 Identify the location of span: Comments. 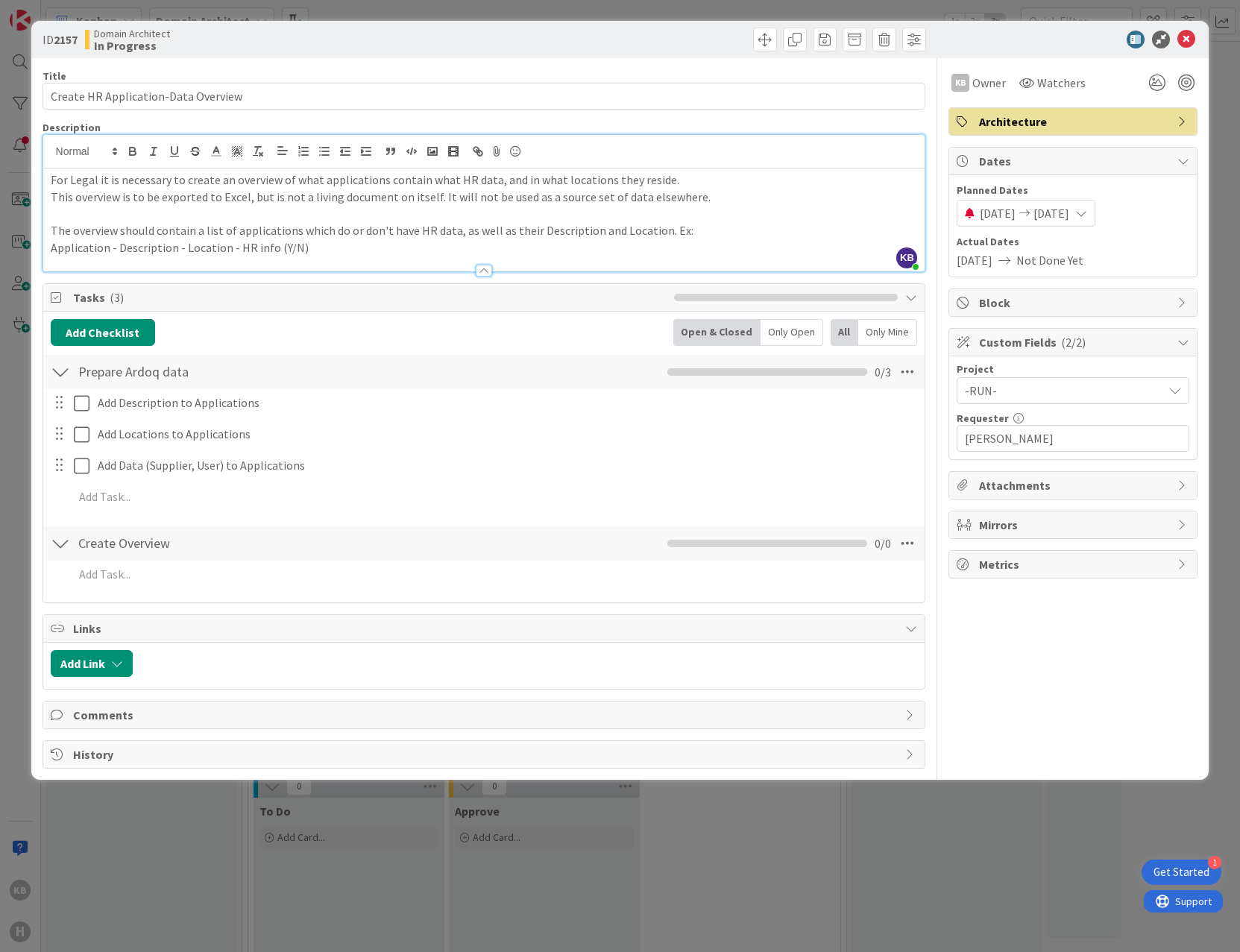
(486, 715).